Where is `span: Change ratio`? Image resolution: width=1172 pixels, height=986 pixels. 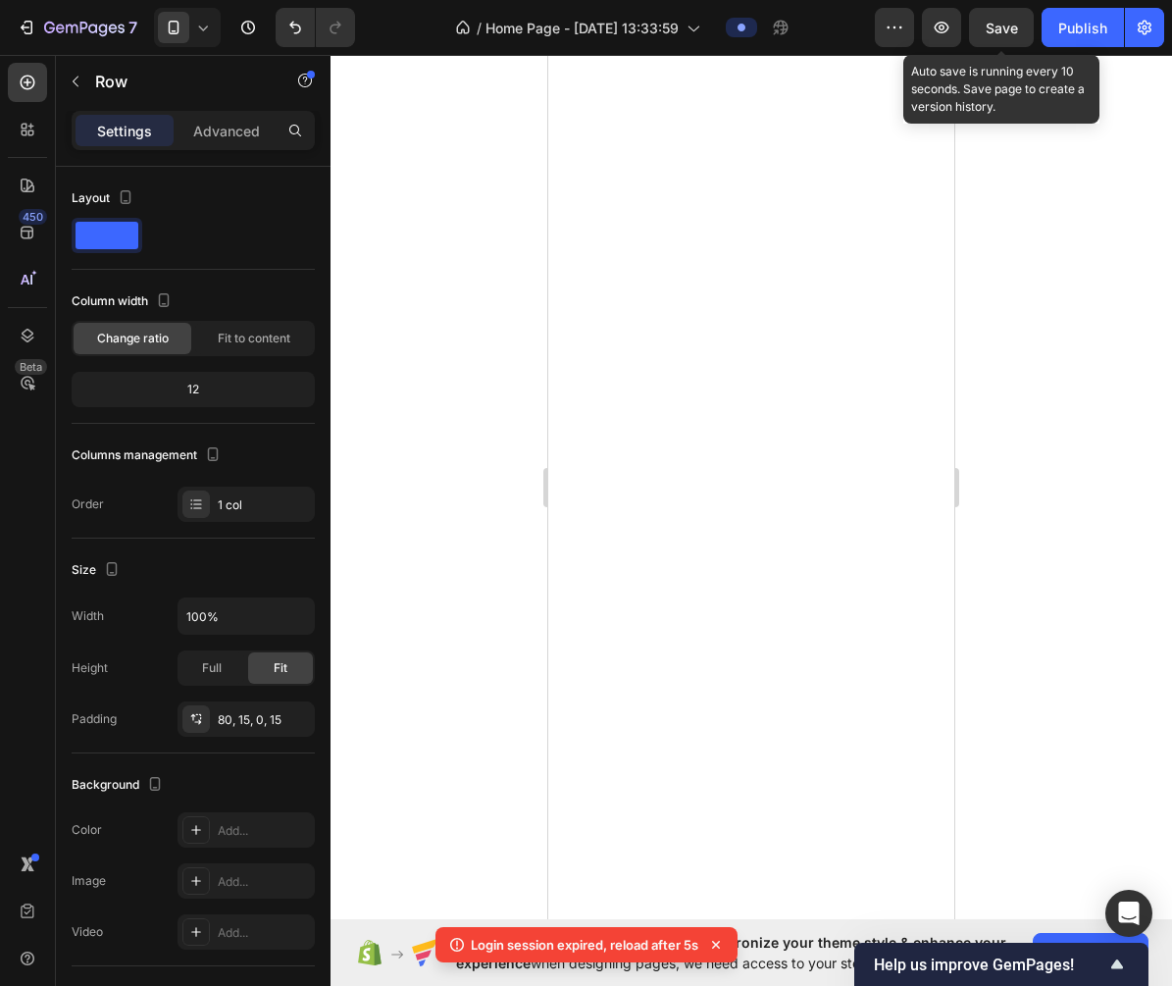
span: Change ratio is located at coordinates (132, 338).